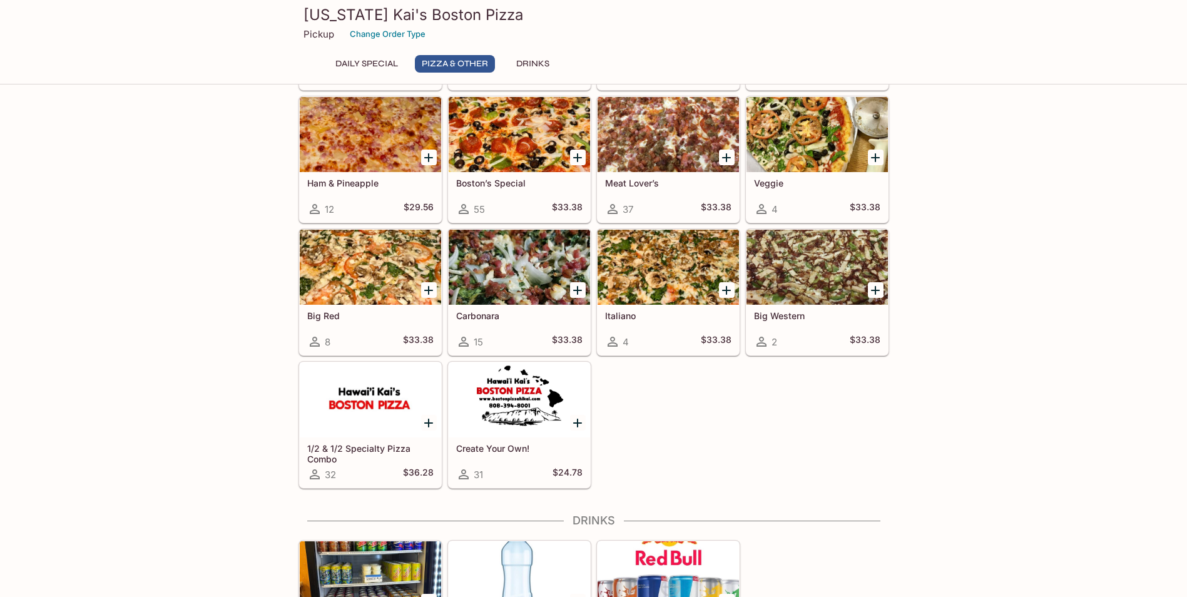  Describe the element at coordinates (668, 183) in the screenshot. I see `h5: Meat Lover’s` at that location.